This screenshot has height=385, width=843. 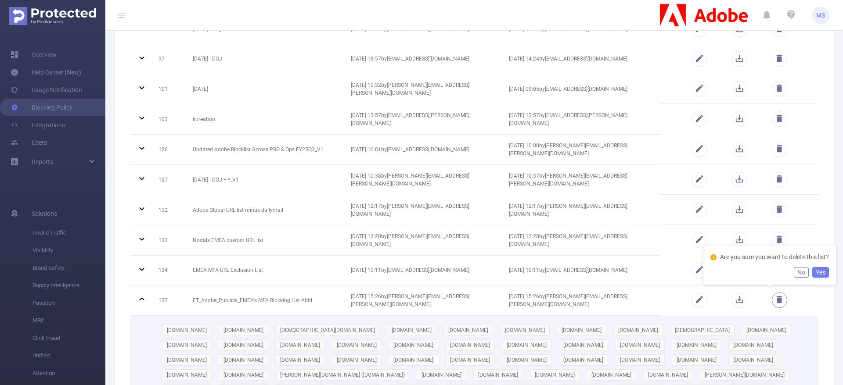 I want to click on span: MRC, so click(x=69, y=321).